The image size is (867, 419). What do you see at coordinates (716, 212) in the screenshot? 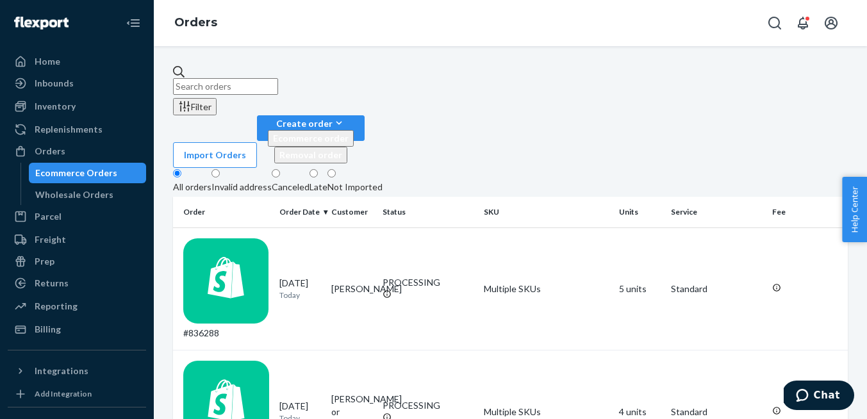
I see `th: Service` at bounding box center [716, 212].